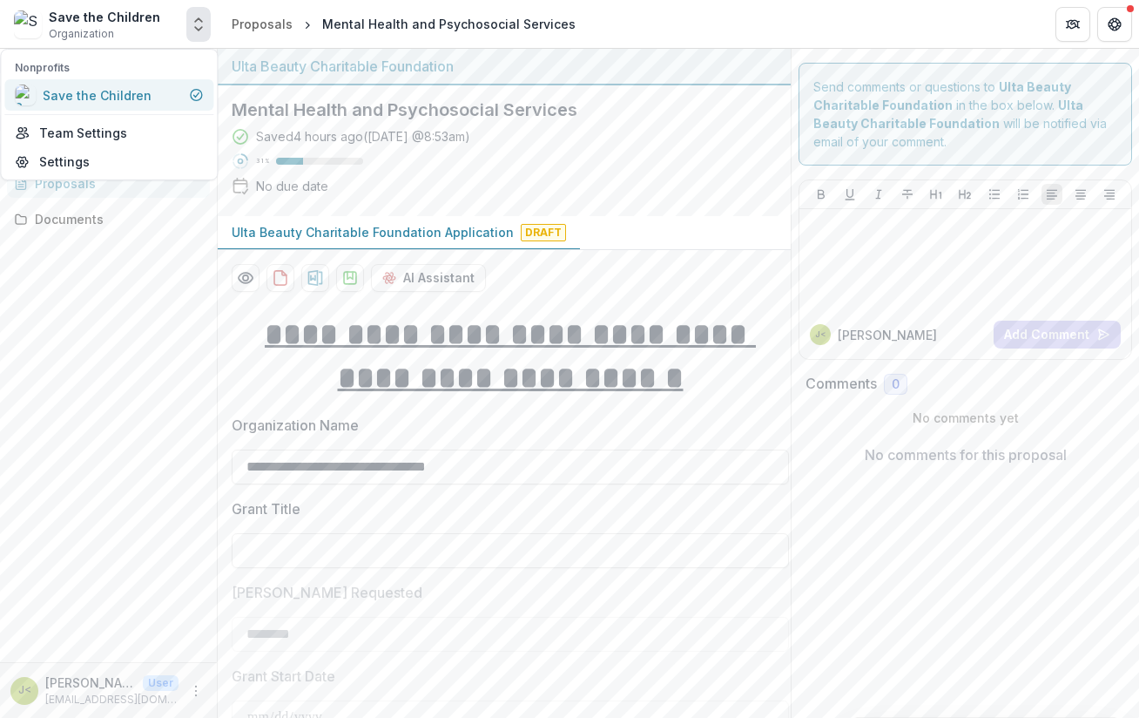 This screenshot has width=1139, height=718. I want to click on div: No due date, so click(292, 186).